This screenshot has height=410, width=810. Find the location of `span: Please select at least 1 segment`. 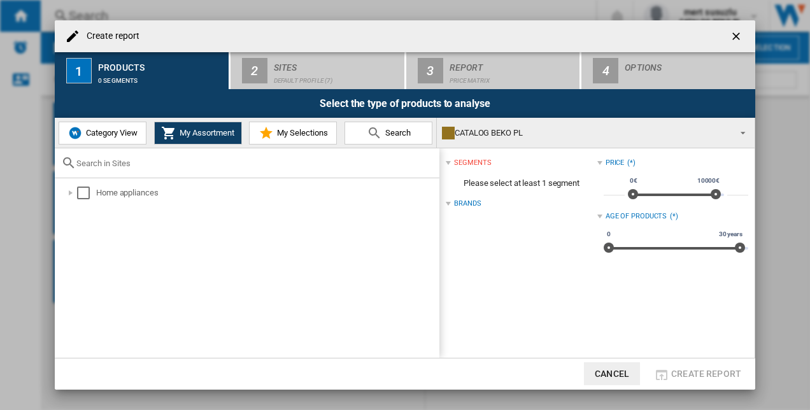

span: Please select at least 1 segment is located at coordinates (521, 183).